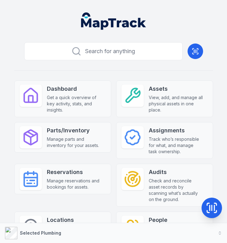  What do you see at coordinates (164, 140) in the screenshot?
I see `a: AssignmentsTrack who’s responsible for what, and manage task ownership.` at bounding box center [164, 140].